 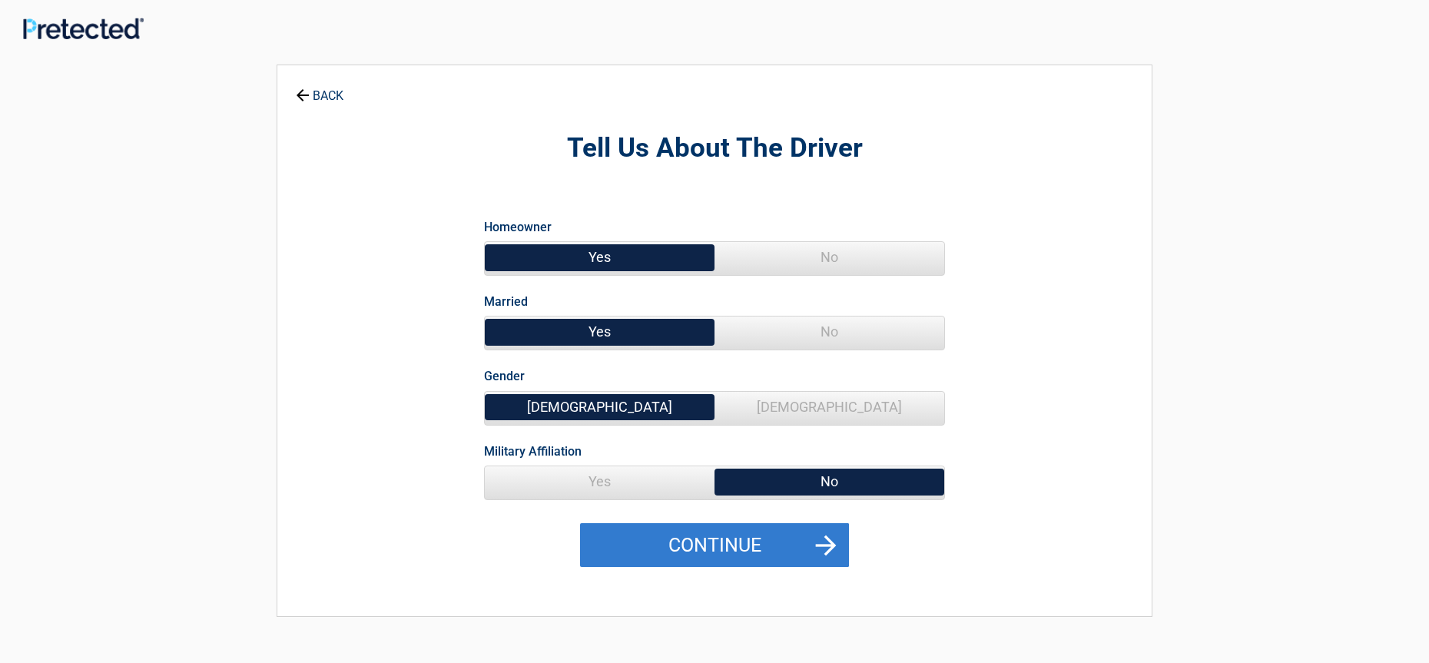 What do you see at coordinates (518, 227) in the screenshot?
I see `label: Homeowner` at bounding box center [518, 227].